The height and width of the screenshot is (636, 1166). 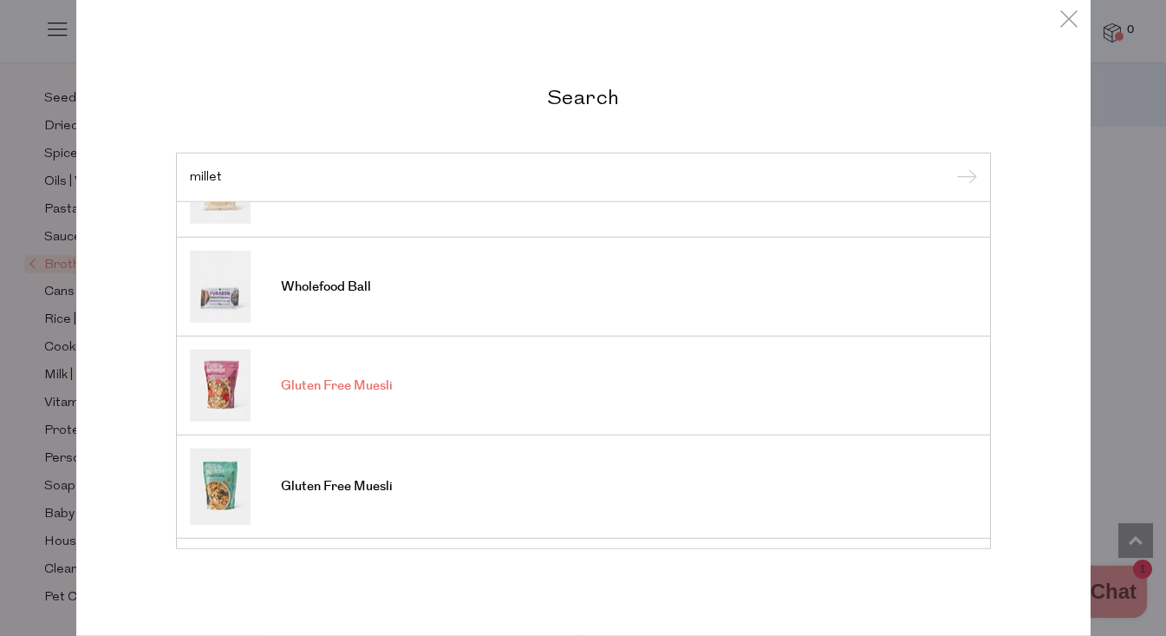 What do you see at coordinates (584, 286) in the screenshot?
I see `a: Wholefood Ball` at bounding box center [584, 286].